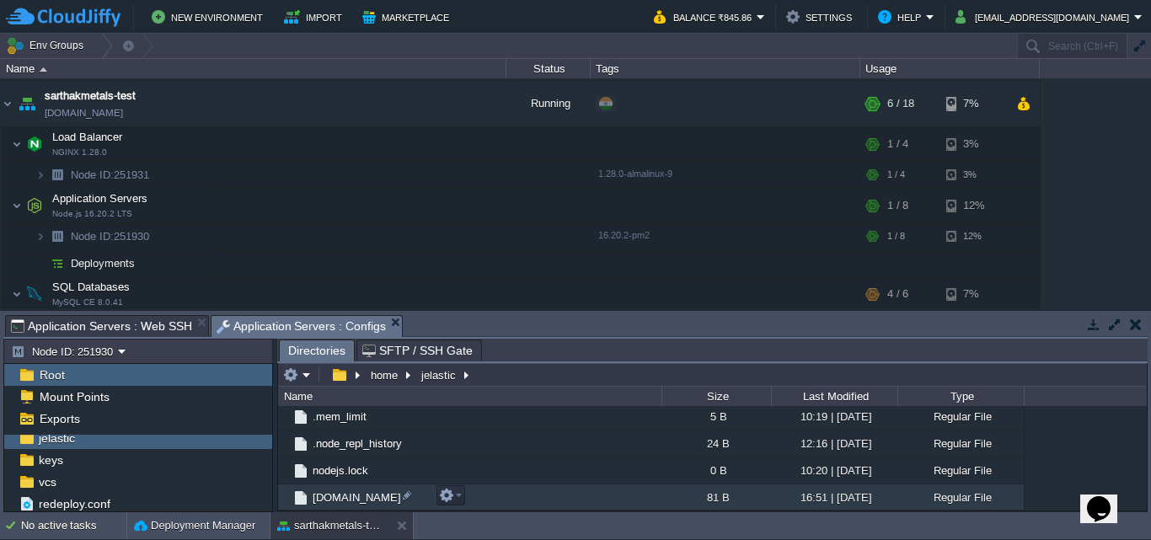 This screenshot has height=540, width=1151. What do you see at coordinates (623, 235) in the screenshot?
I see `span: 16.20.2-pm2` at bounding box center [623, 235].